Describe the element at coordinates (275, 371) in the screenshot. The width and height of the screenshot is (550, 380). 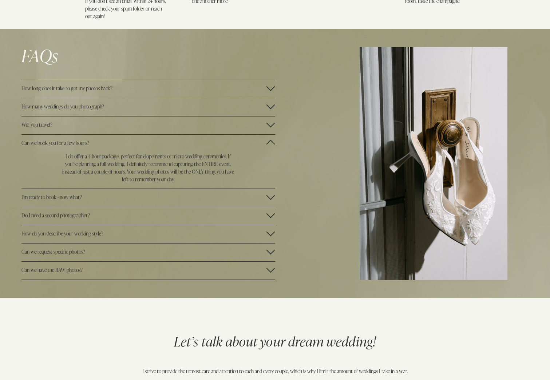
I see `p: I strive to provide the utmost care and attention to each and every couple, which is why I limit ...` at that location.